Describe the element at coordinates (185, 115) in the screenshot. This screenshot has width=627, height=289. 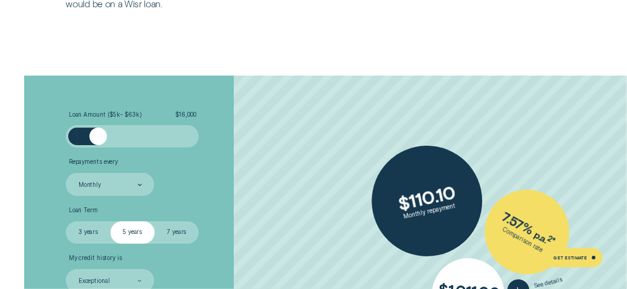
I see `span: $ 16,000` at that location.